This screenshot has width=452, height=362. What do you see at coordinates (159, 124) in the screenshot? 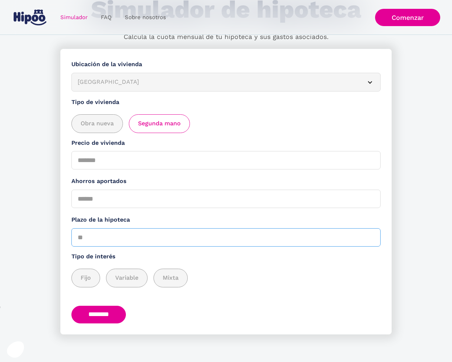
I see `span: Segunda mano` at bounding box center [159, 124].